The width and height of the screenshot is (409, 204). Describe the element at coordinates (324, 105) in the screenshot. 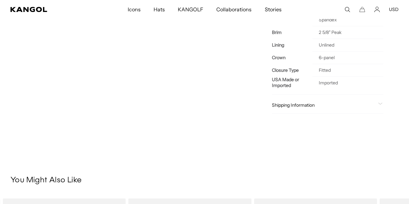

I see `span: Shipping Information` at that location.